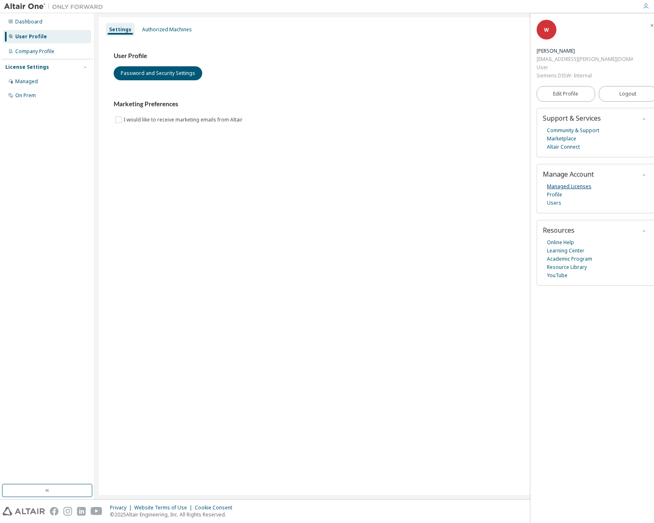  Describe the element at coordinates (56, 7) in the screenshot. I see `img: Altair One` at that location.